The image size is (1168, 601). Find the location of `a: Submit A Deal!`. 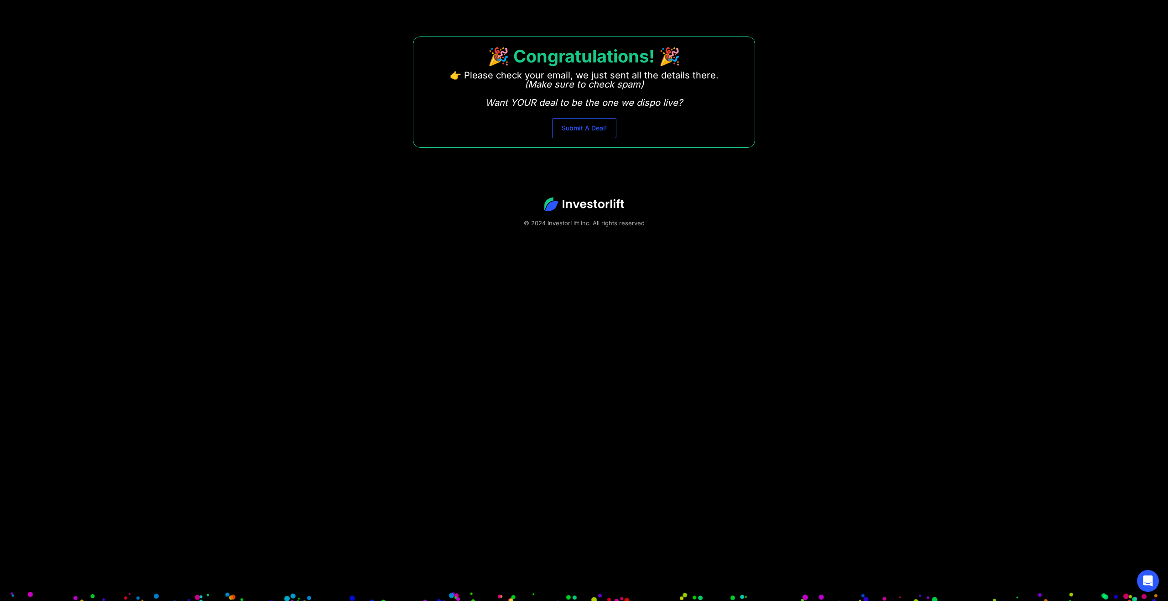

a: Submit A Deal! is located at coordinates (584, 128).